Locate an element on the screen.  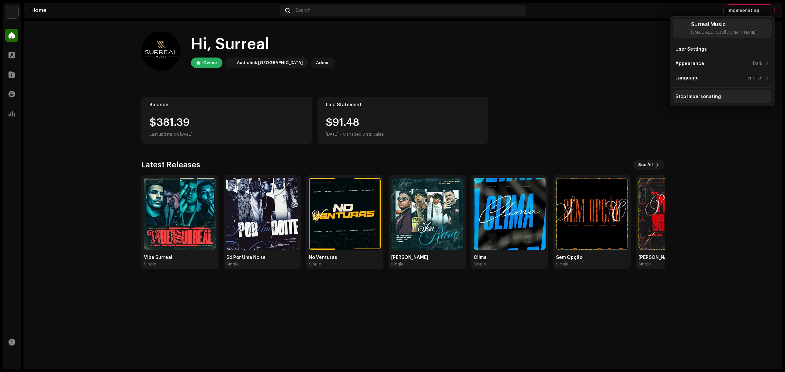
img: a8370046-c75f-41d6-9878-d9968f19efb5 is located at coordinates (345, 214).